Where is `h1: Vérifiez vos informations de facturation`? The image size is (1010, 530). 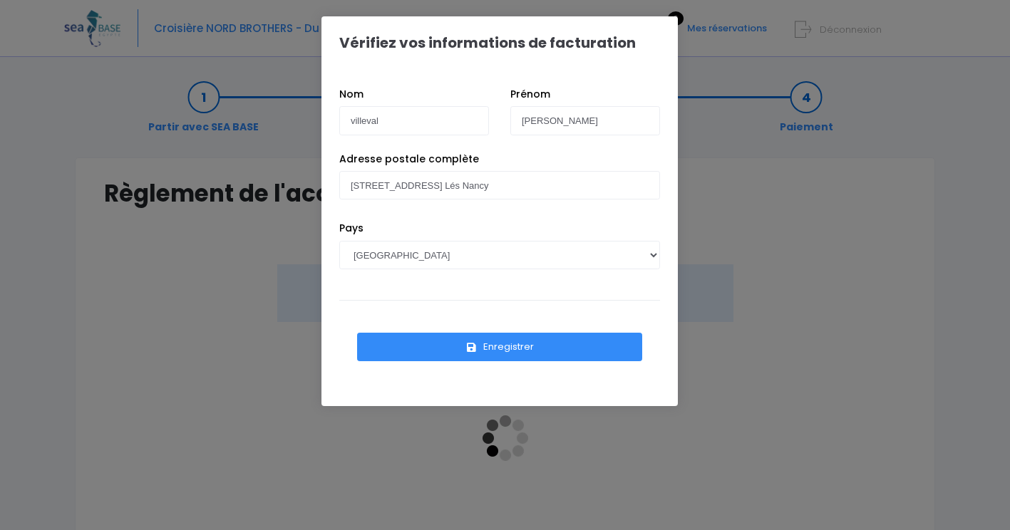
h1: Vérifiez vos informations de facturation is located at coordinates (488, 43).